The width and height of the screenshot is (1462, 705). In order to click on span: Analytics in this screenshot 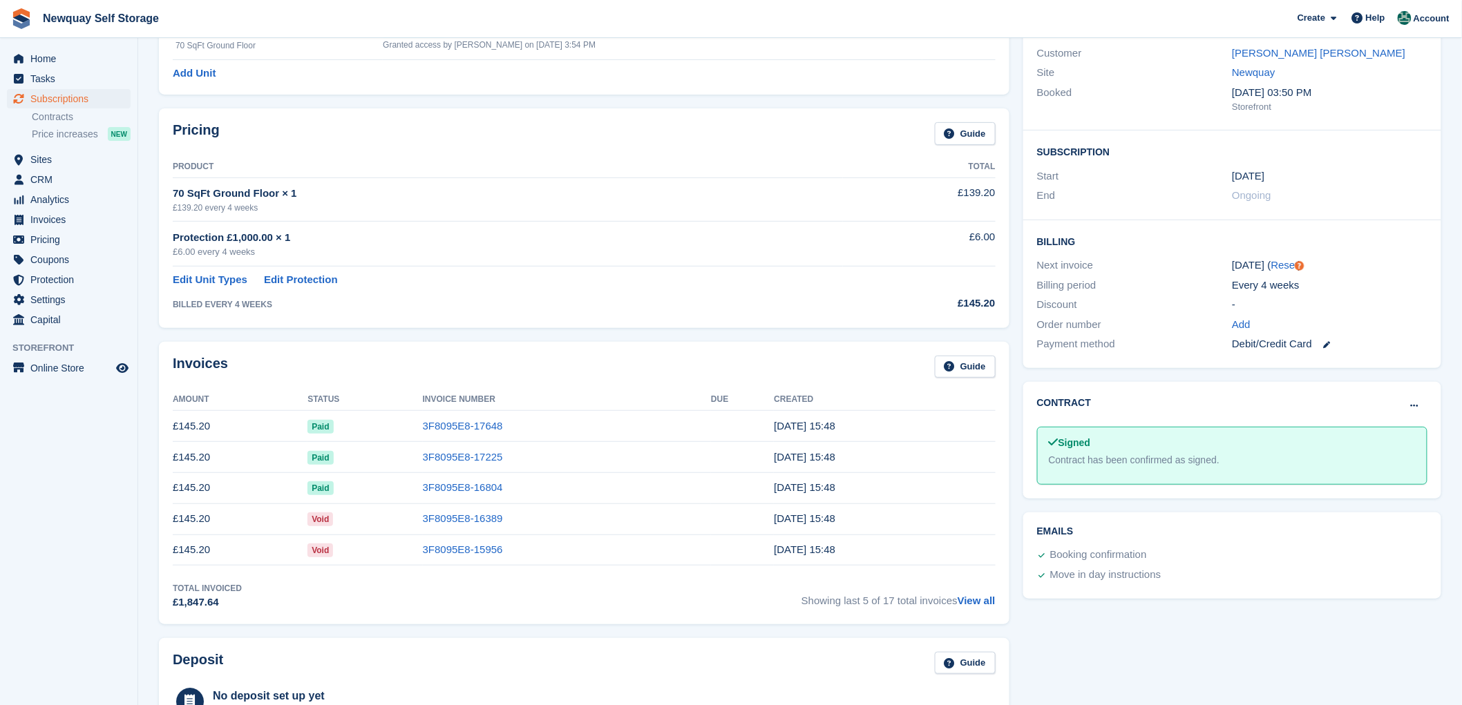, I will do `click(72, 200)`.